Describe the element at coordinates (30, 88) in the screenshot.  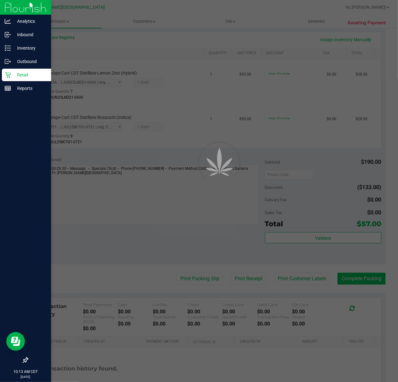
I see `p: Reports` at that location.